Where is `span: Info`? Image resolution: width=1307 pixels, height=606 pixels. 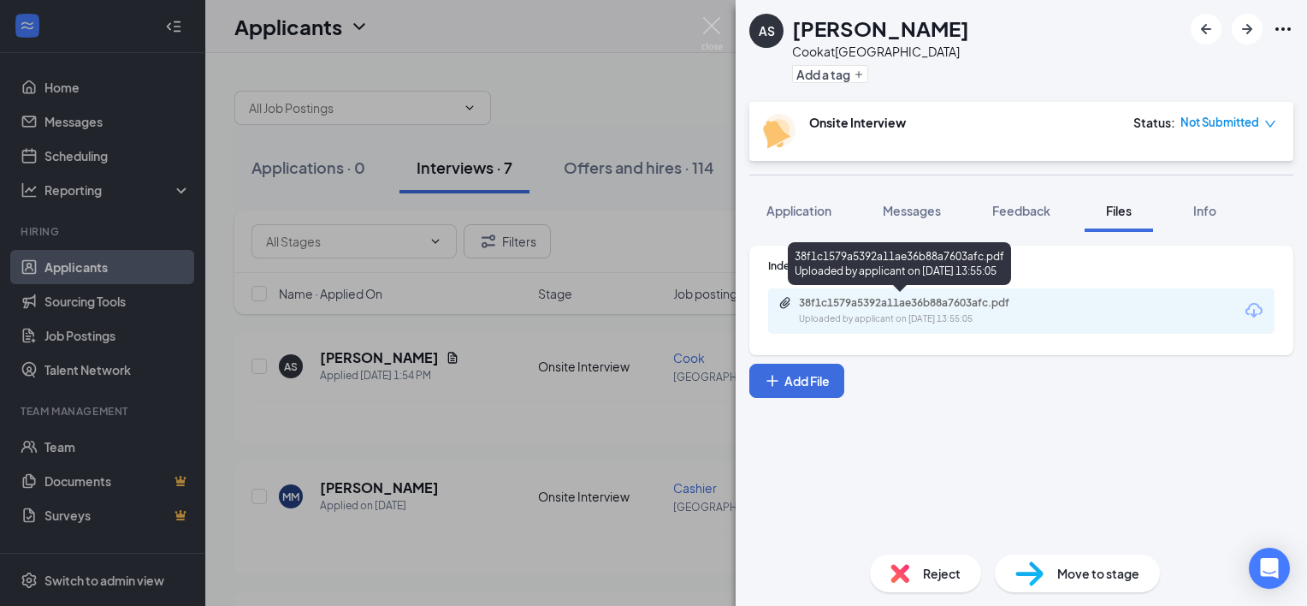 span: Info is located at coordinates (1205, 210).